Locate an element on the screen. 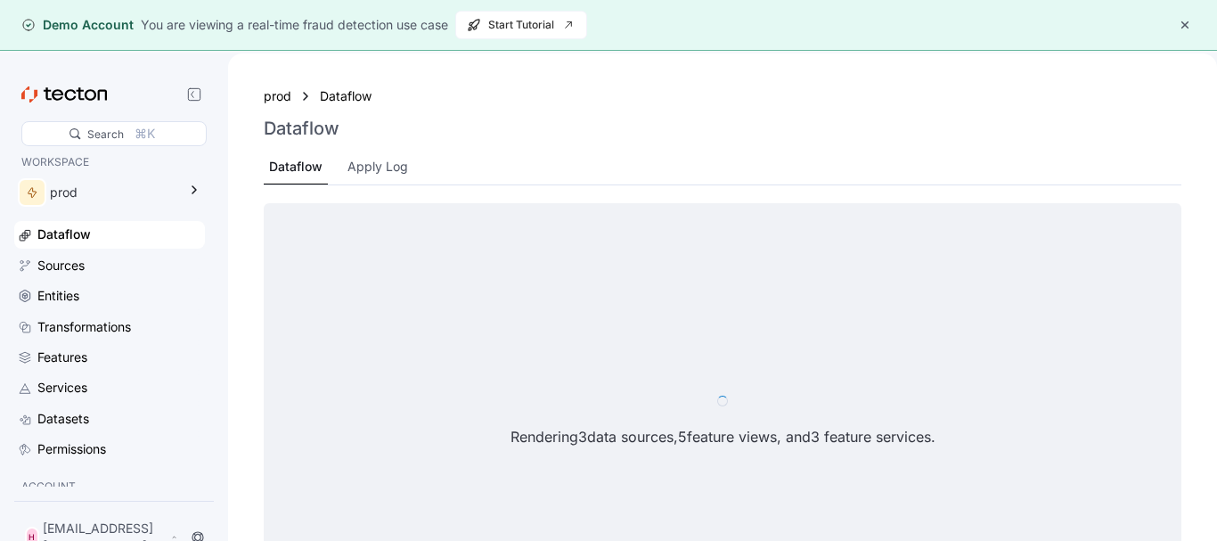  div: Search is located at coordinates (105, 134).